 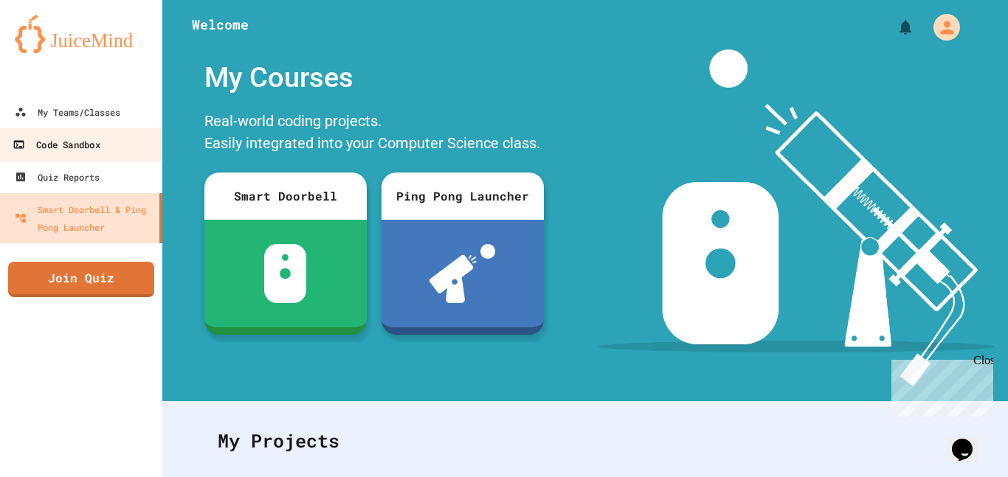 I want to click on div: Smart Doorbell, so click(x=286, y=196).